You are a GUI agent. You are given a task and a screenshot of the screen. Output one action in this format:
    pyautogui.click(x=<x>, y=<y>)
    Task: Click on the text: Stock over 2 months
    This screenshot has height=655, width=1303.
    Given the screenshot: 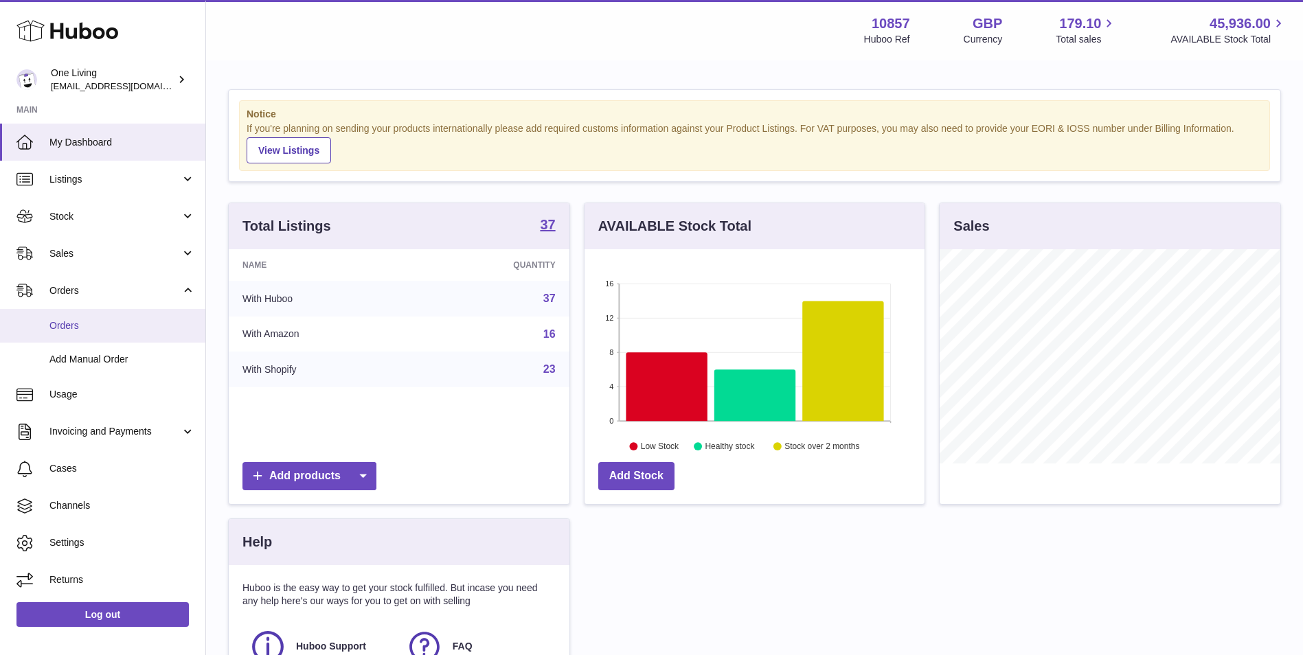 What is the action you would take?
    pyautogui.click(x=822, y=447)
    